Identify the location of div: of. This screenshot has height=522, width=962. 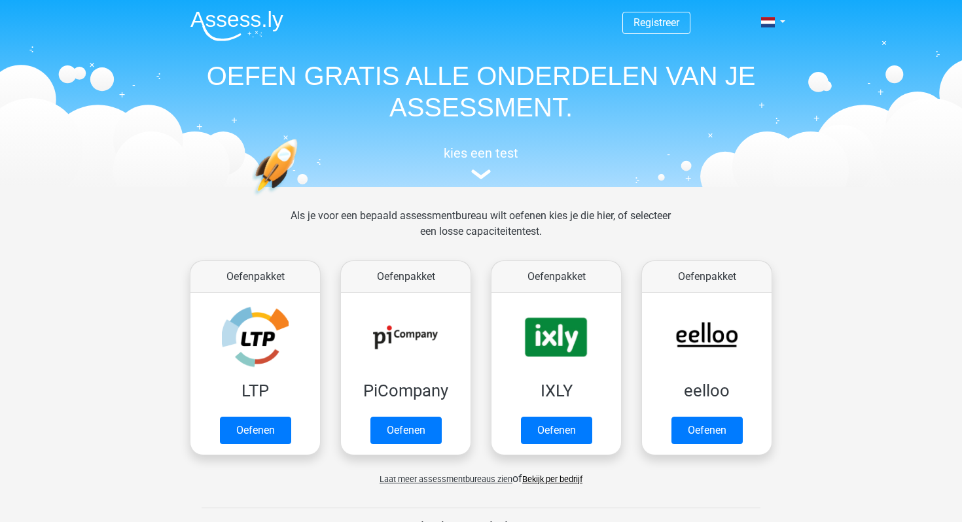
(481, 474).